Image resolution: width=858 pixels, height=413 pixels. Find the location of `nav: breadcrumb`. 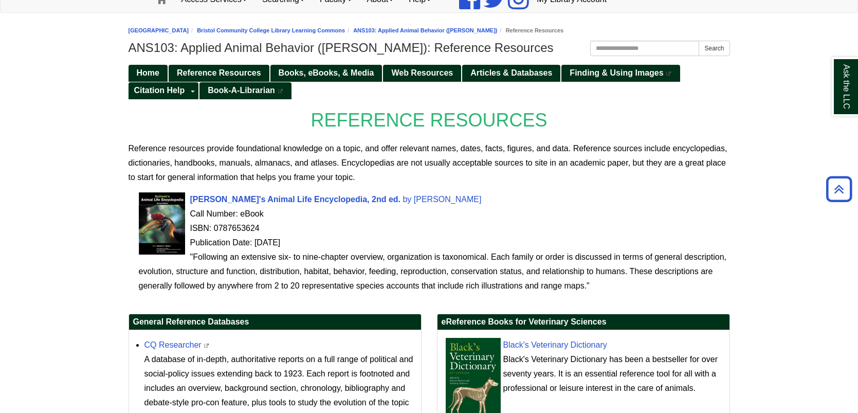

nav: breadcrumb is located at coordinates (429, 30).